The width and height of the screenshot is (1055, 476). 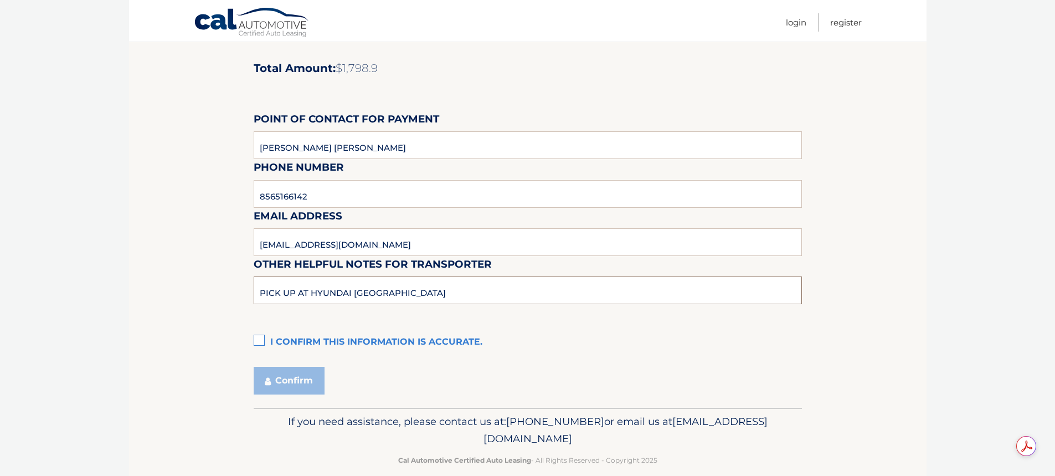 I want to click on a: Register, so click(x=846, y=22).